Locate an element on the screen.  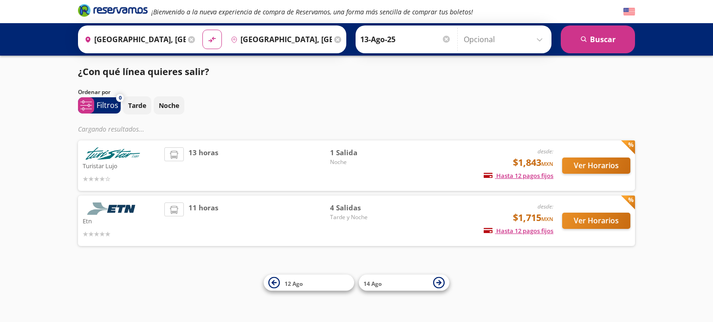
p: Turistar Lujo is located at coordinates (121, 166).